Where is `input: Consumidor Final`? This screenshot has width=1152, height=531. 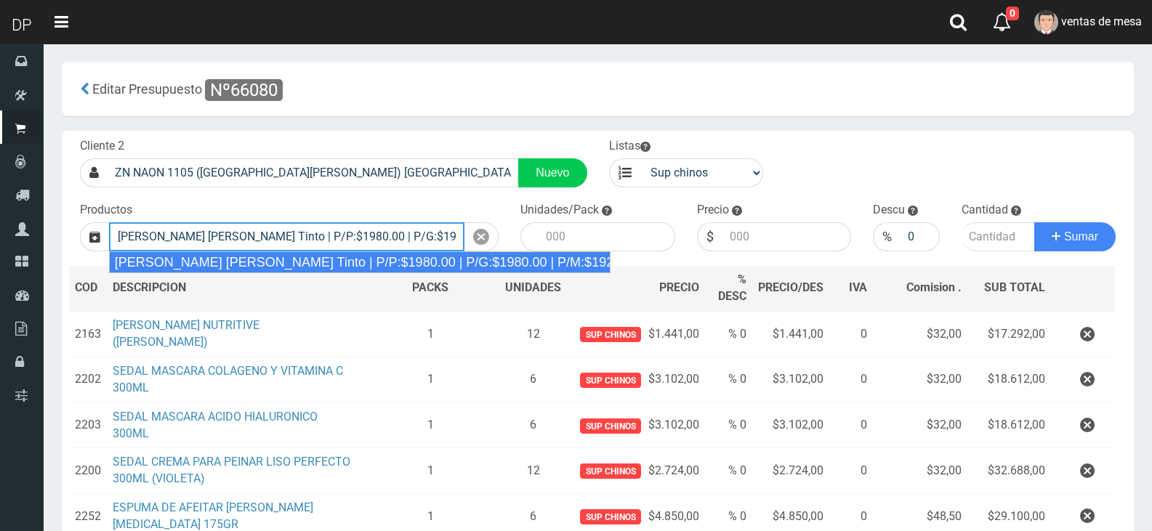 input: Consumidor Final is located at coordinates (313, 173).